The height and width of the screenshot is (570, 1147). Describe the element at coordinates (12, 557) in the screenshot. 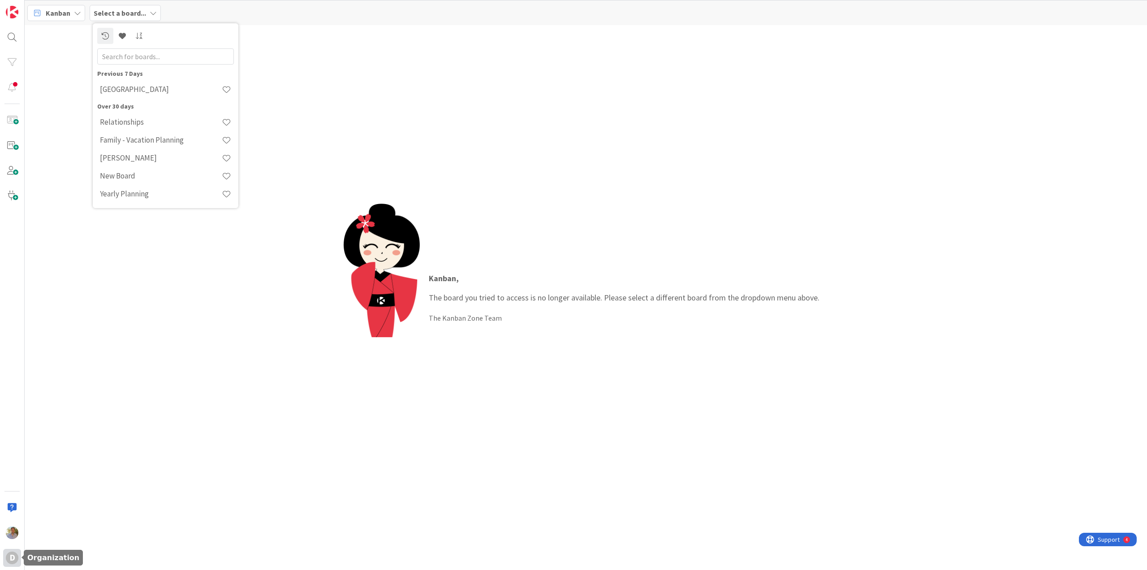

I see `div: D` at that location.